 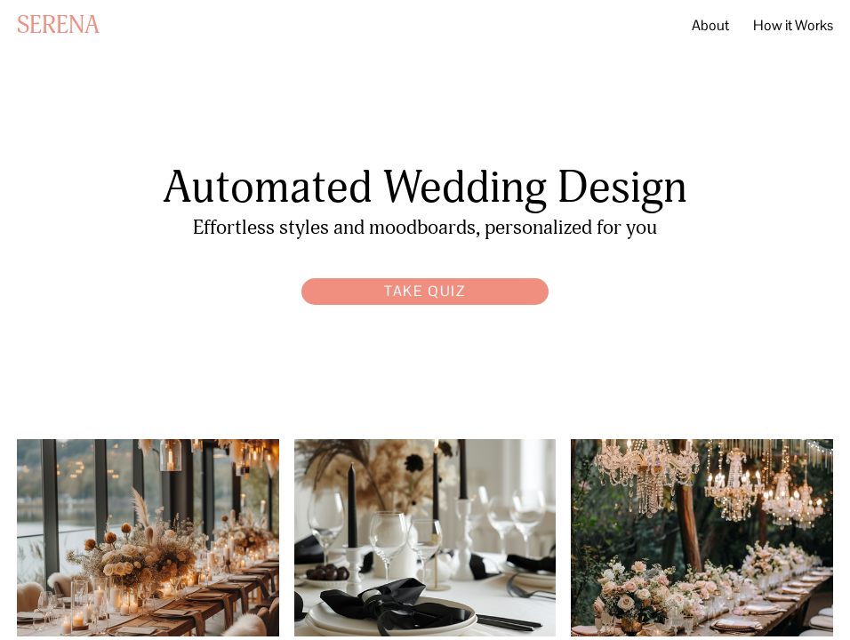 I want to click on span: Effortless styles and moodboards, personalized for you, so click(x=425, y=228).